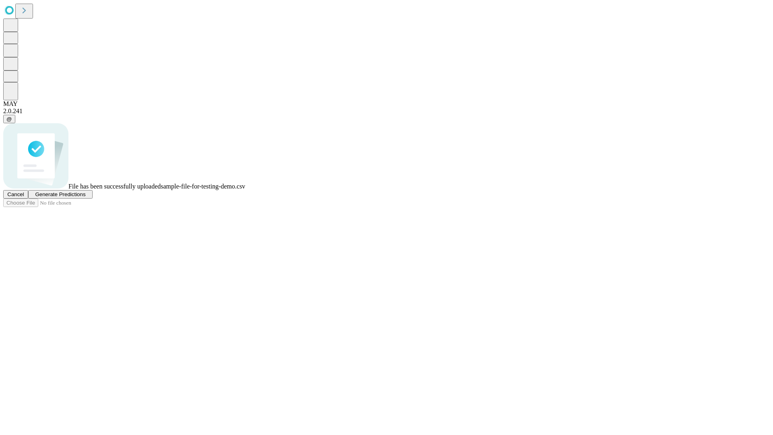 The height and width of the screenshot is (435, 773). I want to click on span: Generate Predictions, so click(60, 194).